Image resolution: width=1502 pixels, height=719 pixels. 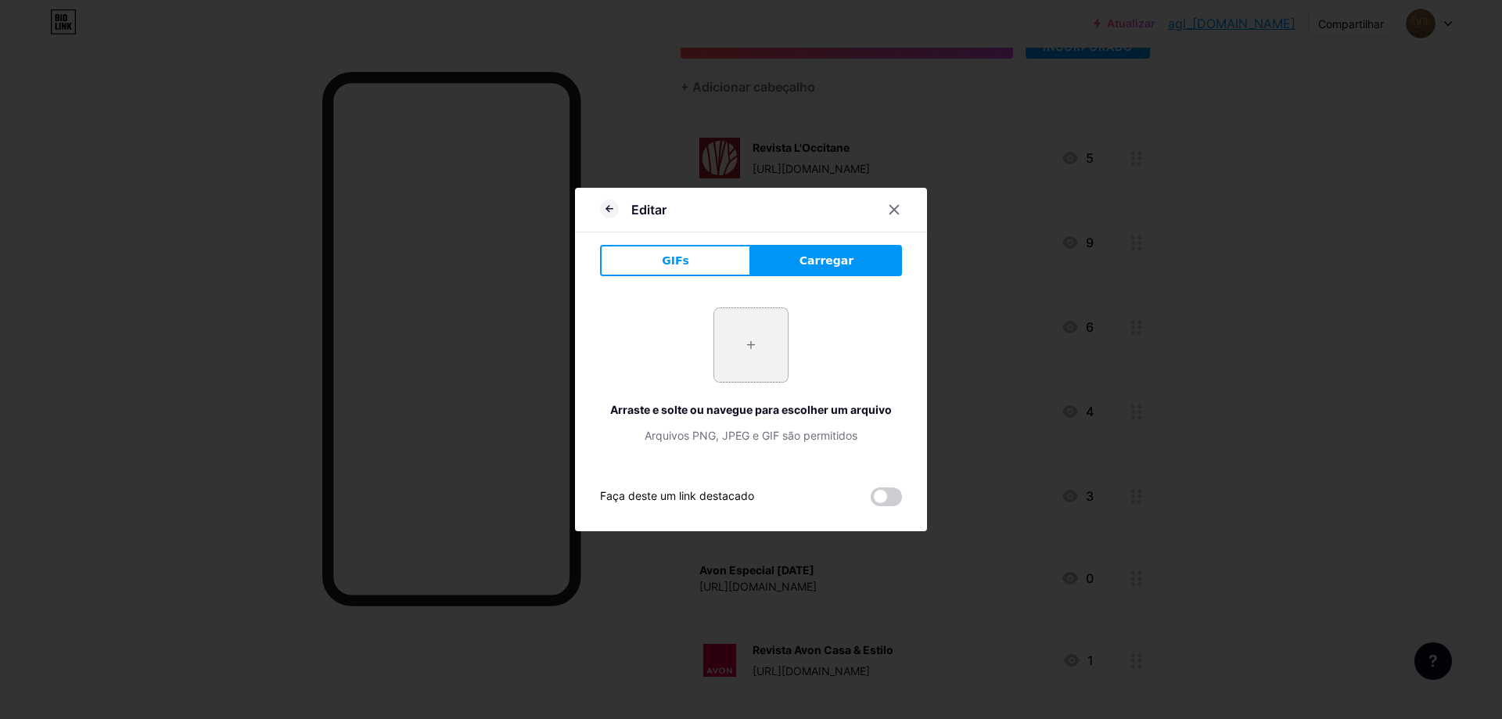 I want to click on font: Faça deste um link destacado, so click(x=677, y=495).